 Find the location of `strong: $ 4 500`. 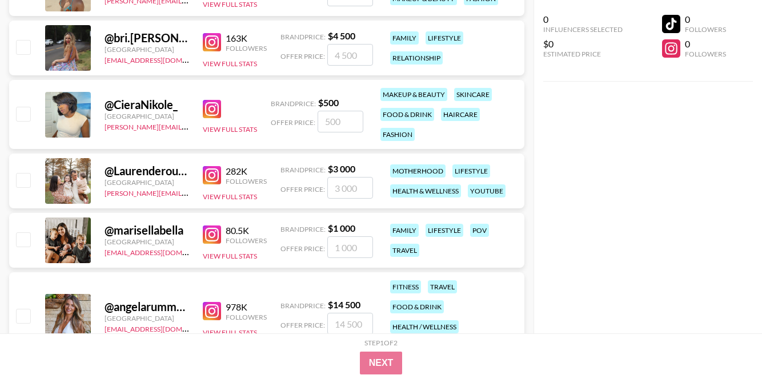

strong: $ 4 500 is located at coordinates (341, 35).